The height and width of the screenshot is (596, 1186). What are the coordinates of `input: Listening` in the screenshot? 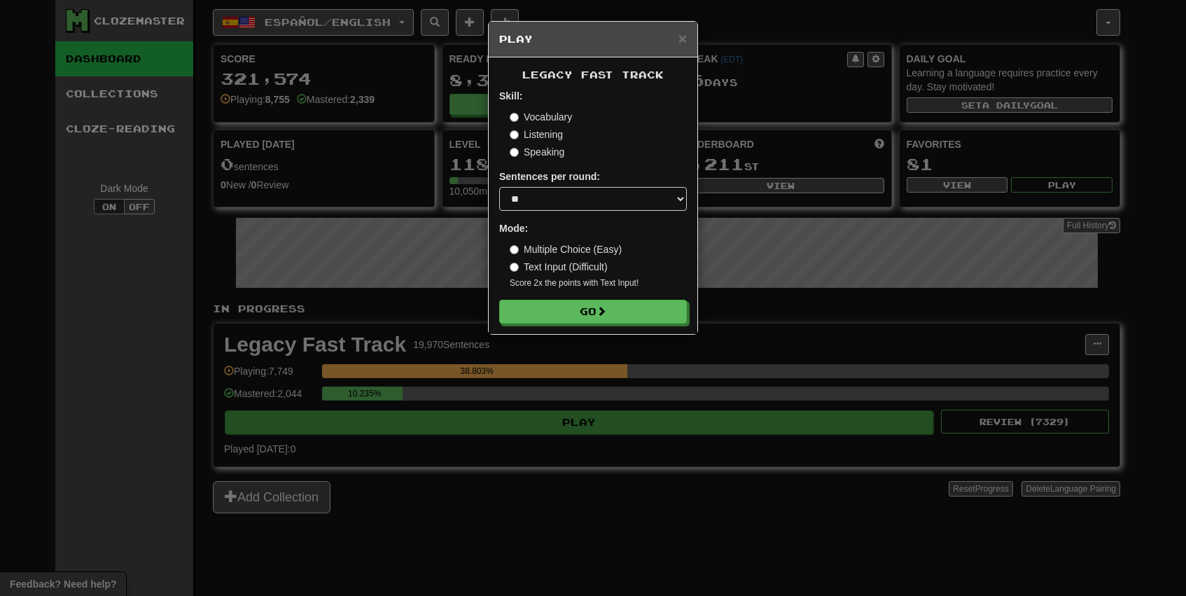 It's located at (514, 134).